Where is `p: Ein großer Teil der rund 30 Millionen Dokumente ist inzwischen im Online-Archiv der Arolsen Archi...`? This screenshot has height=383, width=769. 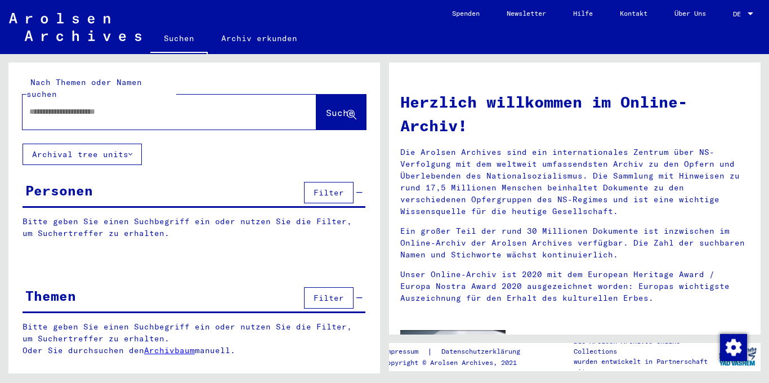 p: Ein großer Teil der rund 30 Millionen Dokumente ist inzwischen im Online-Archiv der Arolsen Archi... is located at coordinates (575, 243).